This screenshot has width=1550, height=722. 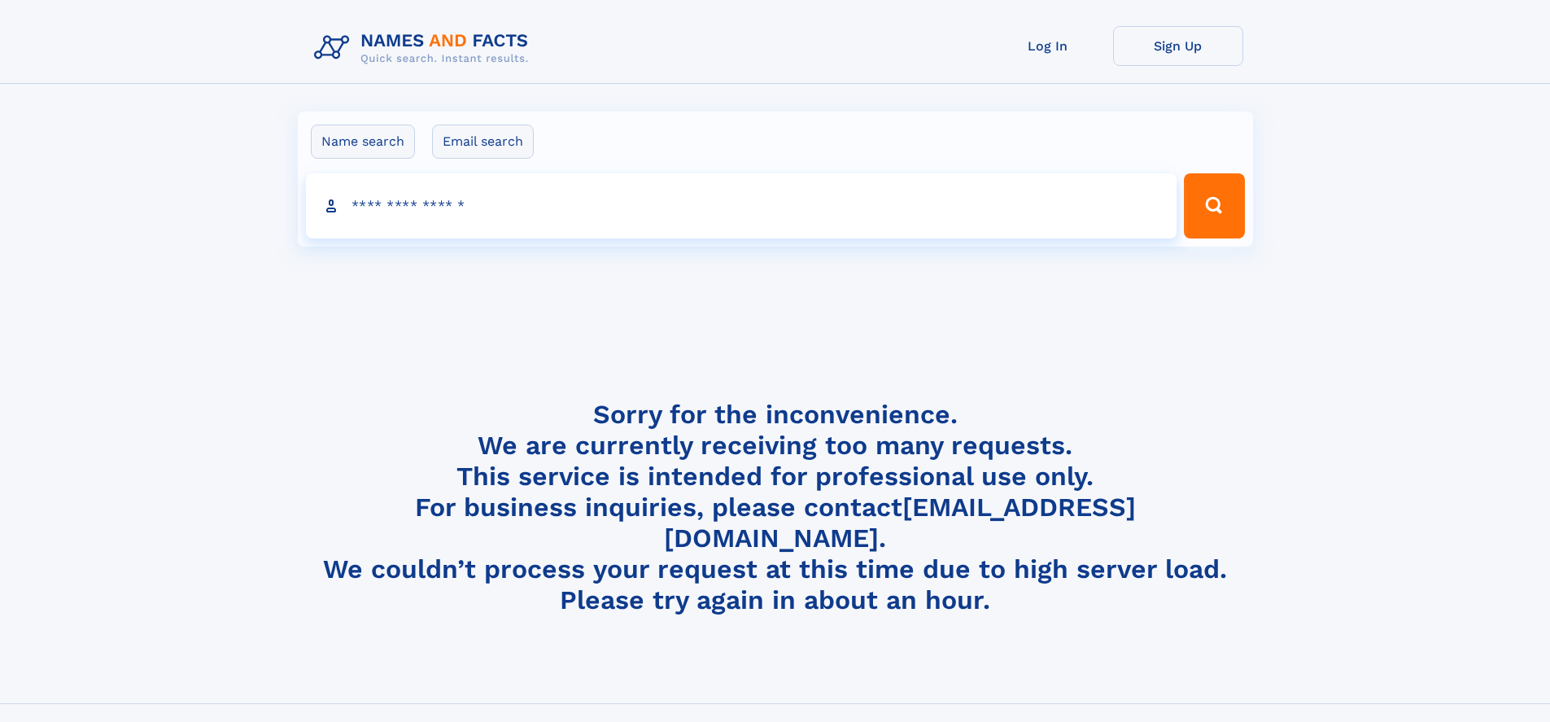 What do you see at coordinates (363, 142) in the screenshot?
I see `label: Name search` at bounding box center [363, 142].